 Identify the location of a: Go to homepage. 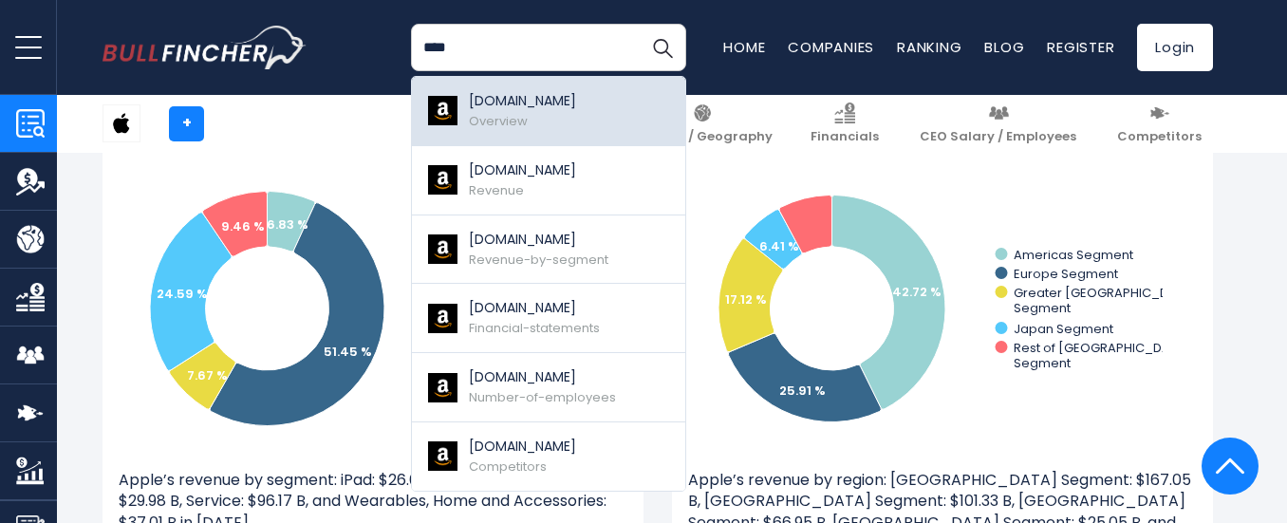
(204, 47).